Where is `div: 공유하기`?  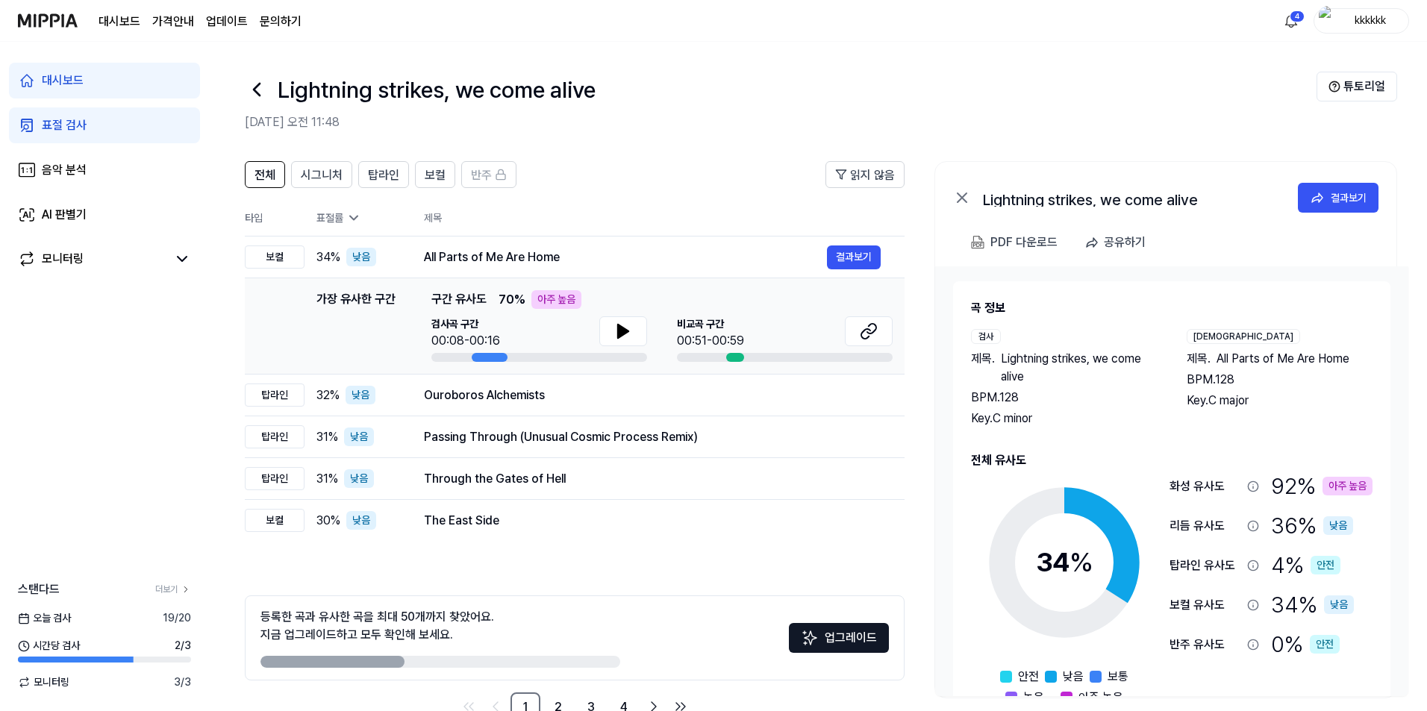 div: 공유하기 is located at coordinates (1125, 243).